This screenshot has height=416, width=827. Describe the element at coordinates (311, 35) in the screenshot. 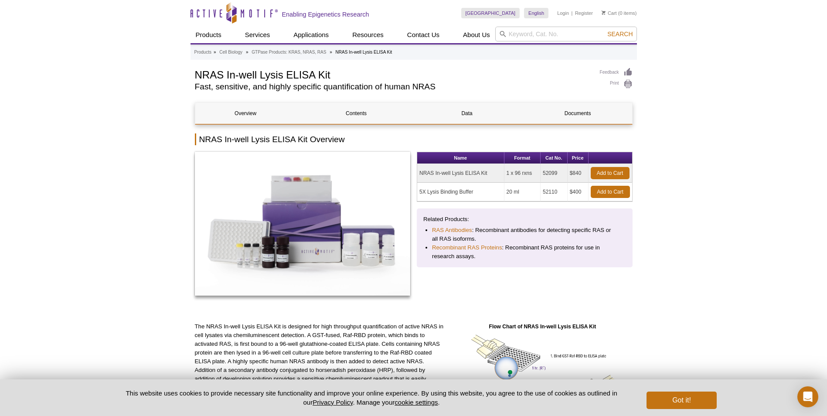

I see `a: Applications` at that location.